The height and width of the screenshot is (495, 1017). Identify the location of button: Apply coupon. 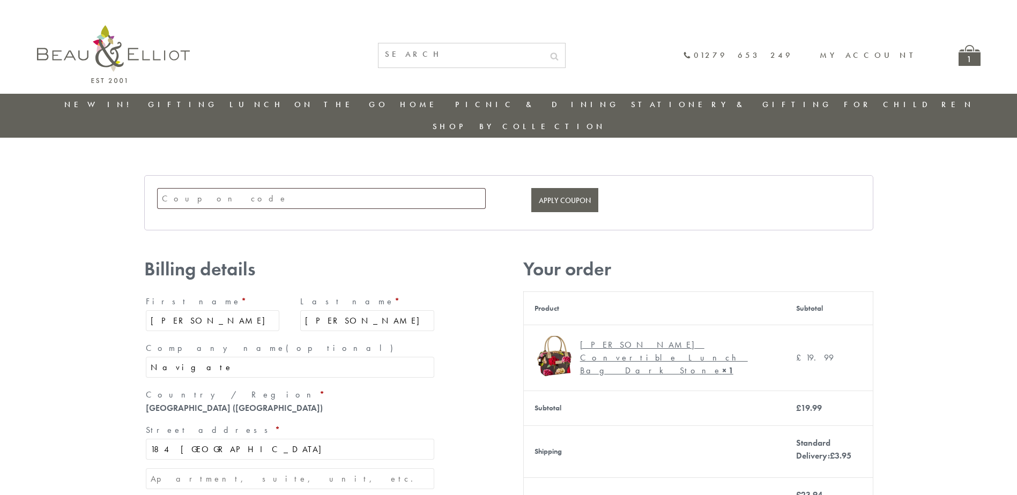
(565, 200).